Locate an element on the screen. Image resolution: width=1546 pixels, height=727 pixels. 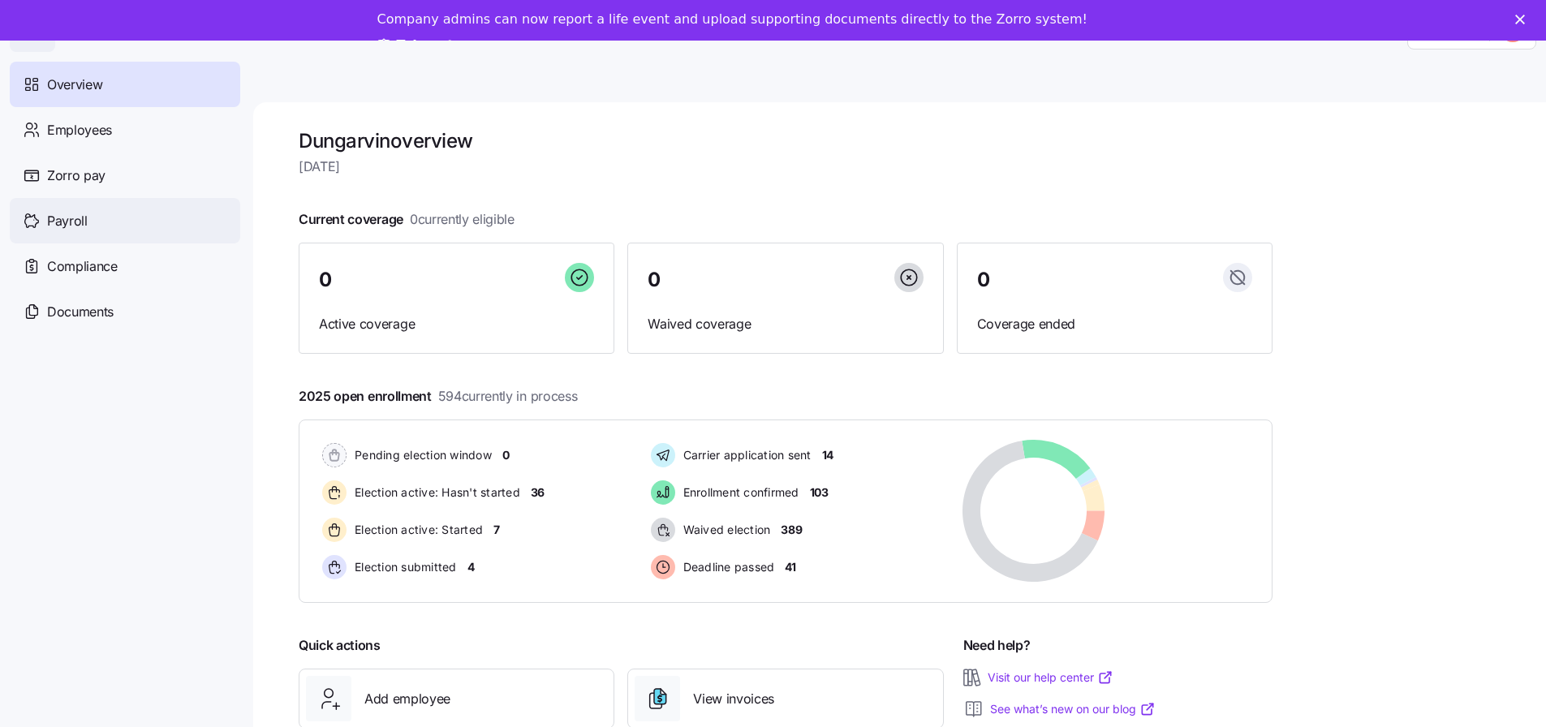
span: 594 currently in process is located at coordinates (508, 396).